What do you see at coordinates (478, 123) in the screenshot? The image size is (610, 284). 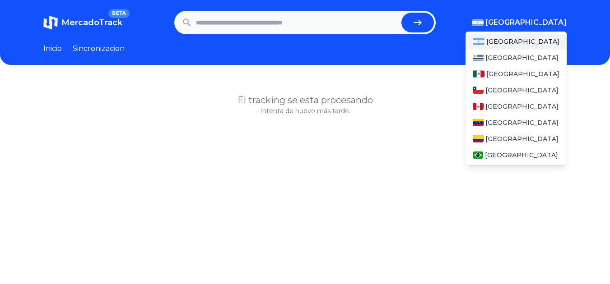 I see `img: Venezuela` at bounding box center [478, 123].